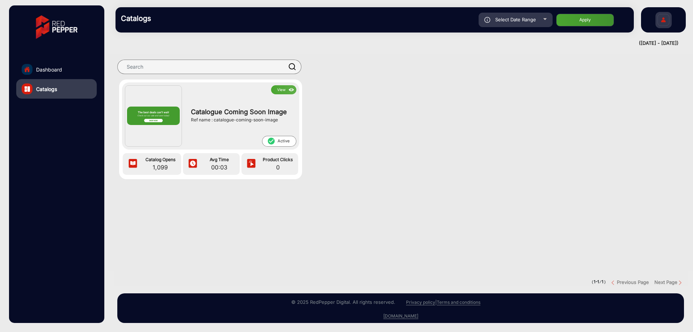  Describe the element at coordinates (153, 116) in the screenshot. I see `img: Catalogue Coming Soon Image` at that location.